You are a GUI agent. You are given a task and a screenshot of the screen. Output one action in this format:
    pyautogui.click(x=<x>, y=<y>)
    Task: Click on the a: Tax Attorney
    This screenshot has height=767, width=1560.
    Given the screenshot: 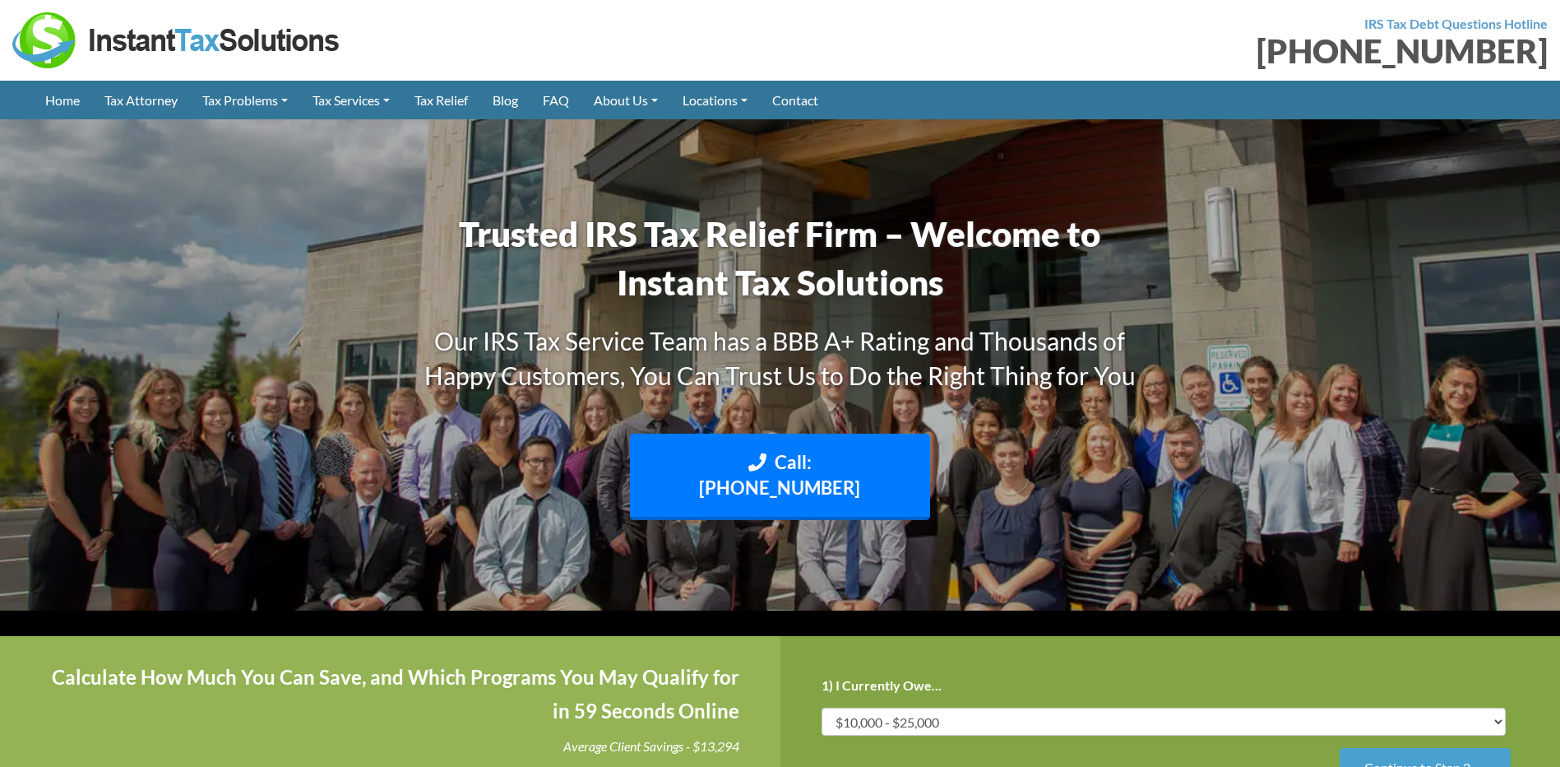 What is the action you would take?
    pyautogui.click(x=141, y=100)
    